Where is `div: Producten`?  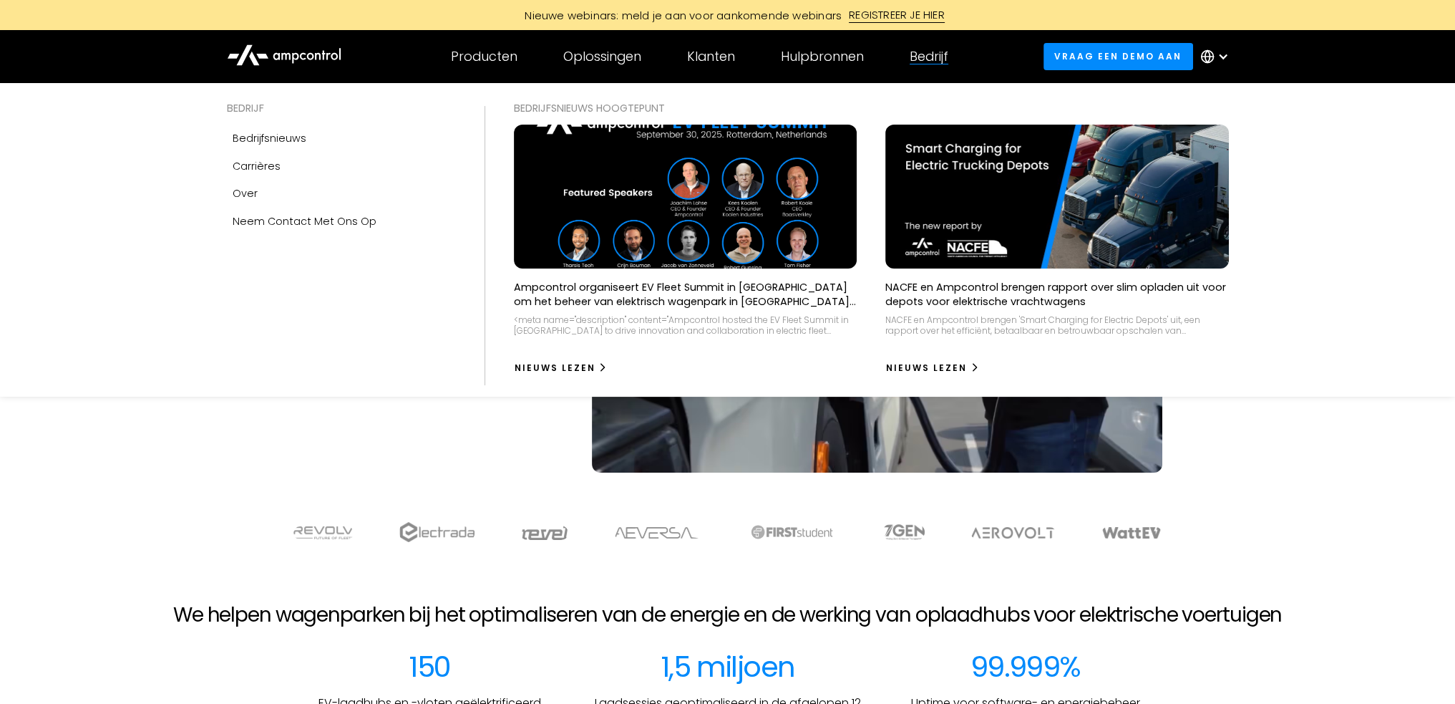
div: Producten is located at coordinates (484, 57).